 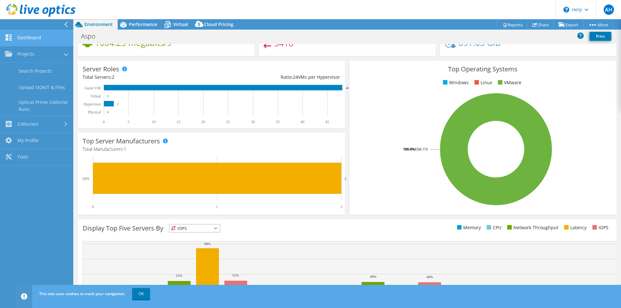 I want to click on text: 15, so click(x=178, y=122).